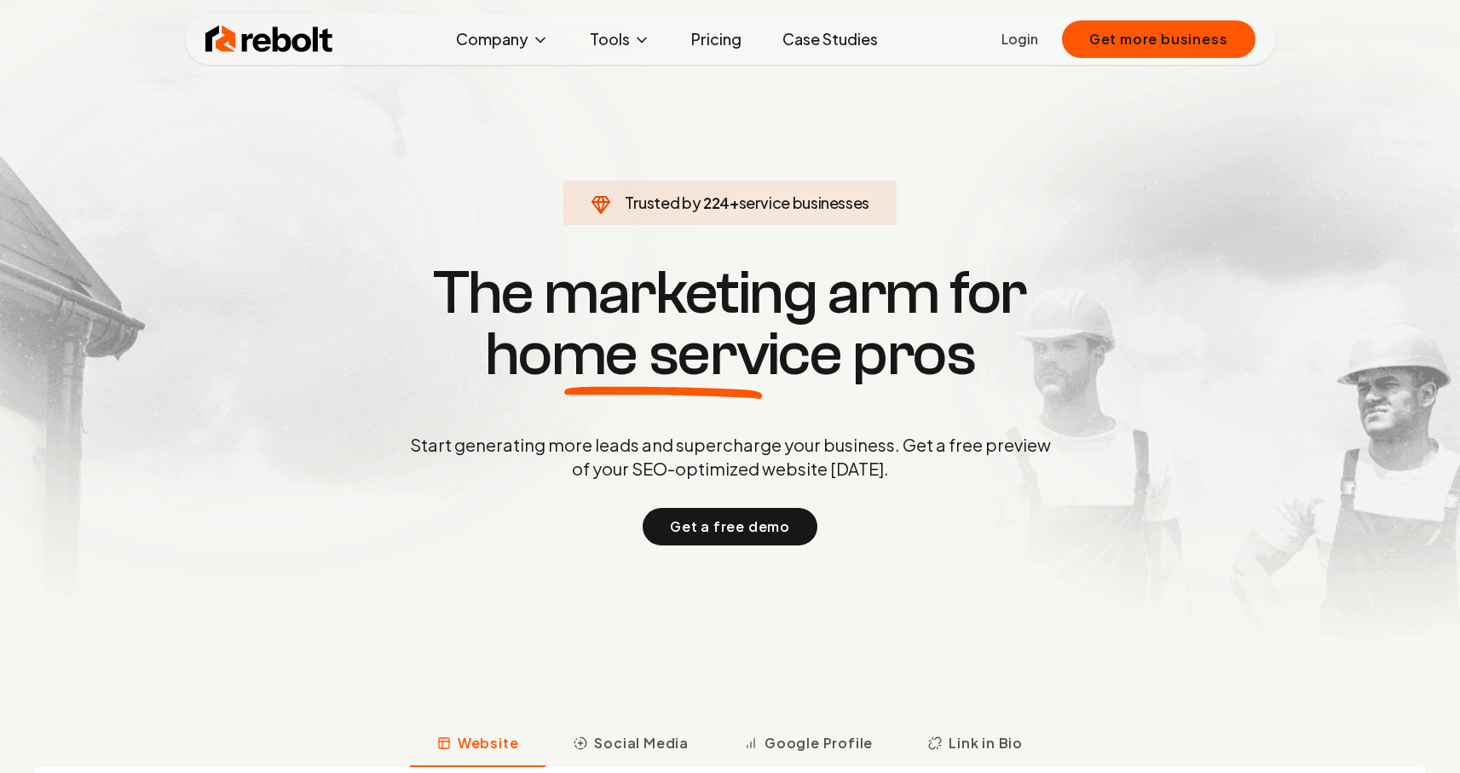  What do you see at coordinates (478, 745) in the screenshot?
I see `button: Website` at bounding box center [478, 745].